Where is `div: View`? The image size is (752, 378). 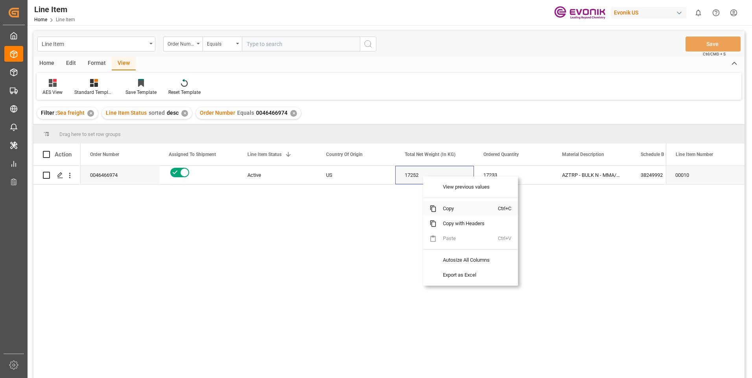
div: View is located at coordinates (123, 64).